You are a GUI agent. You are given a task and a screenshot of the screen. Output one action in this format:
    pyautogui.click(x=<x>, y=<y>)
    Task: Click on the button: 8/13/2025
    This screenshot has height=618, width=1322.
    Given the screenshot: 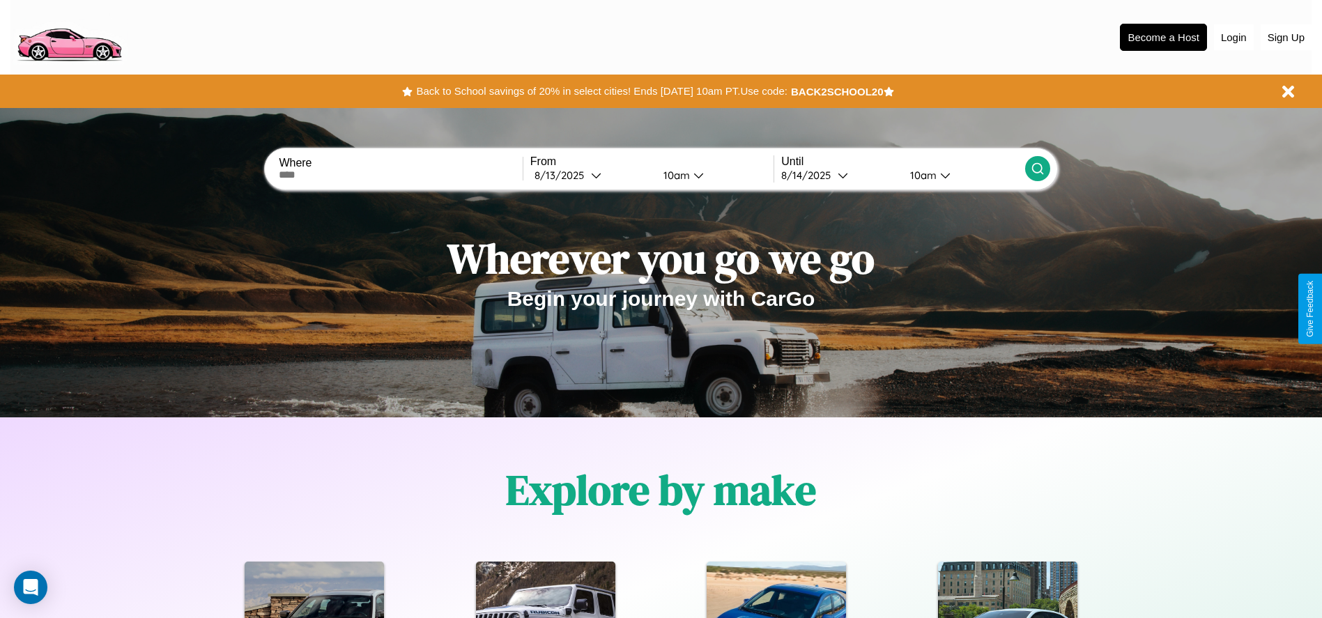 What is the action you would take?
    pyautogui.click(x=591, y=175)
    